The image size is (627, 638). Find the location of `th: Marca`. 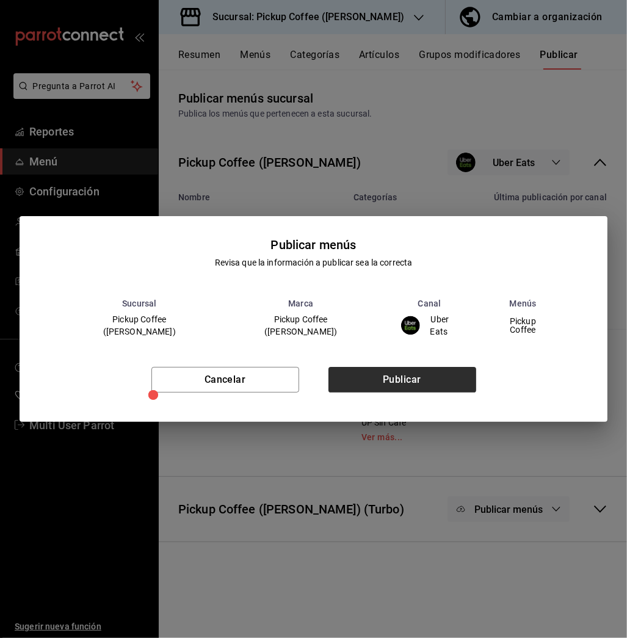

th: Marca is located at coordinates (300, 303).